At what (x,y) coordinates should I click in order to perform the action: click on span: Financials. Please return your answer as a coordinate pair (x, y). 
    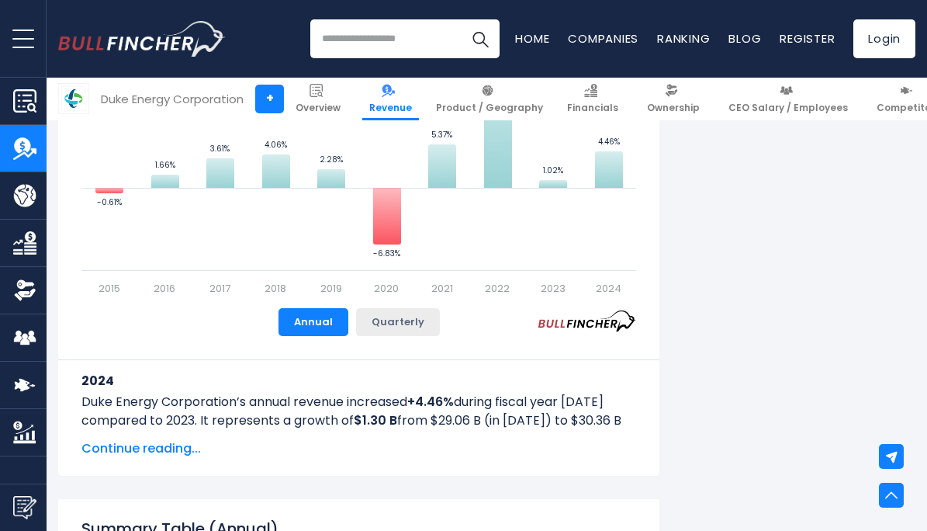
    Looking at the image, I should click on (593, 108).